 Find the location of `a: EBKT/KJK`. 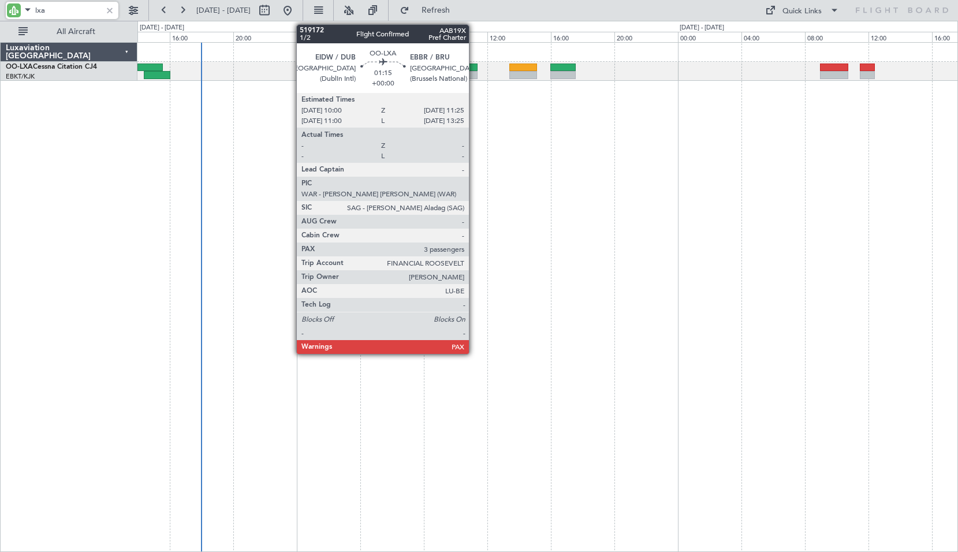

a: EBKT/KJK is located at coordinates (20, 76).